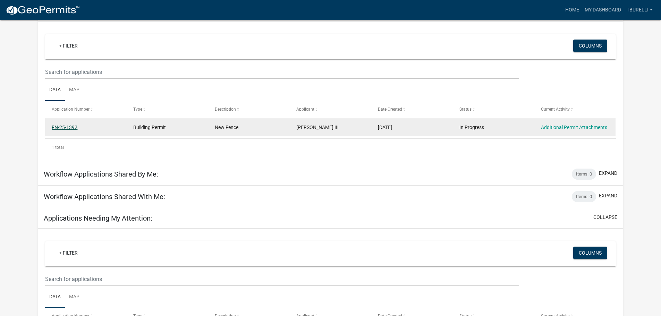 This screenshot has height=316, width=661. I want to click on span: Application Number, so click(70, 109).